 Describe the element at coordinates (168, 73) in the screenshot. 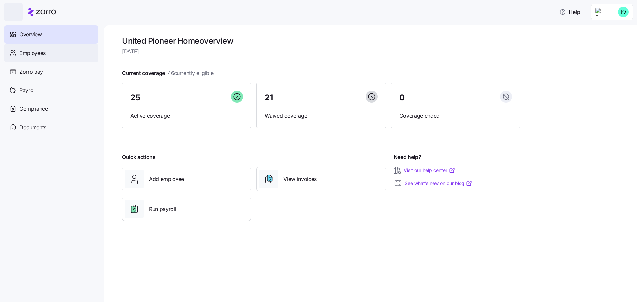

I see `span: Current coverage` at that location.